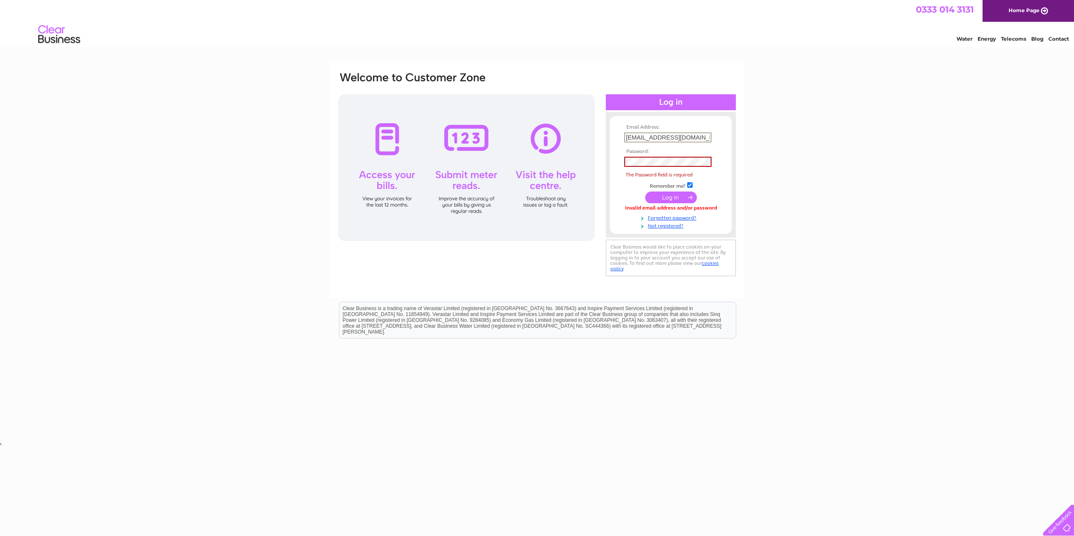 The width and height of the screenshot is (1074, 536). Describe the element at coordinates (1037, 39) in the screenshot. I see `a: Blog` at that location.